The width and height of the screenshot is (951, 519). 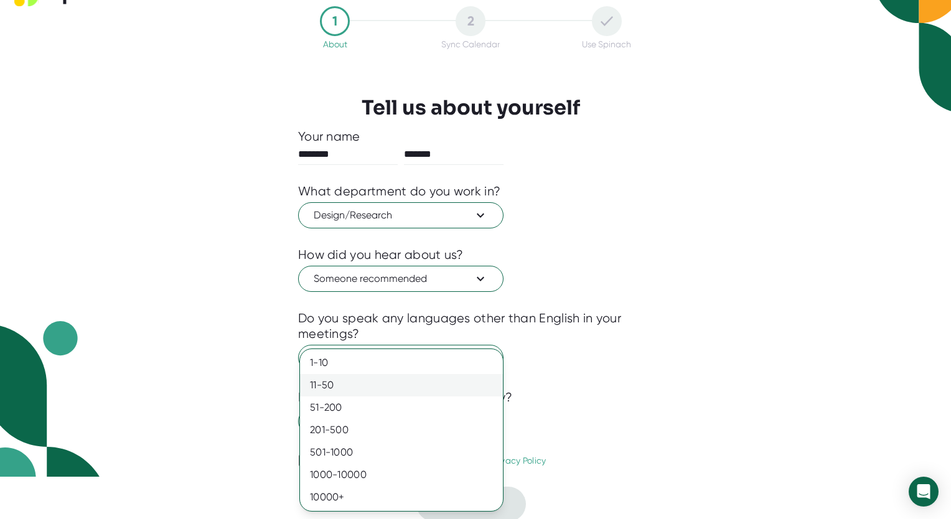 What do you see at coordinates (402, 453) in the screenshot?
I see `div: 501-1000` at bounding box center [402, 453].